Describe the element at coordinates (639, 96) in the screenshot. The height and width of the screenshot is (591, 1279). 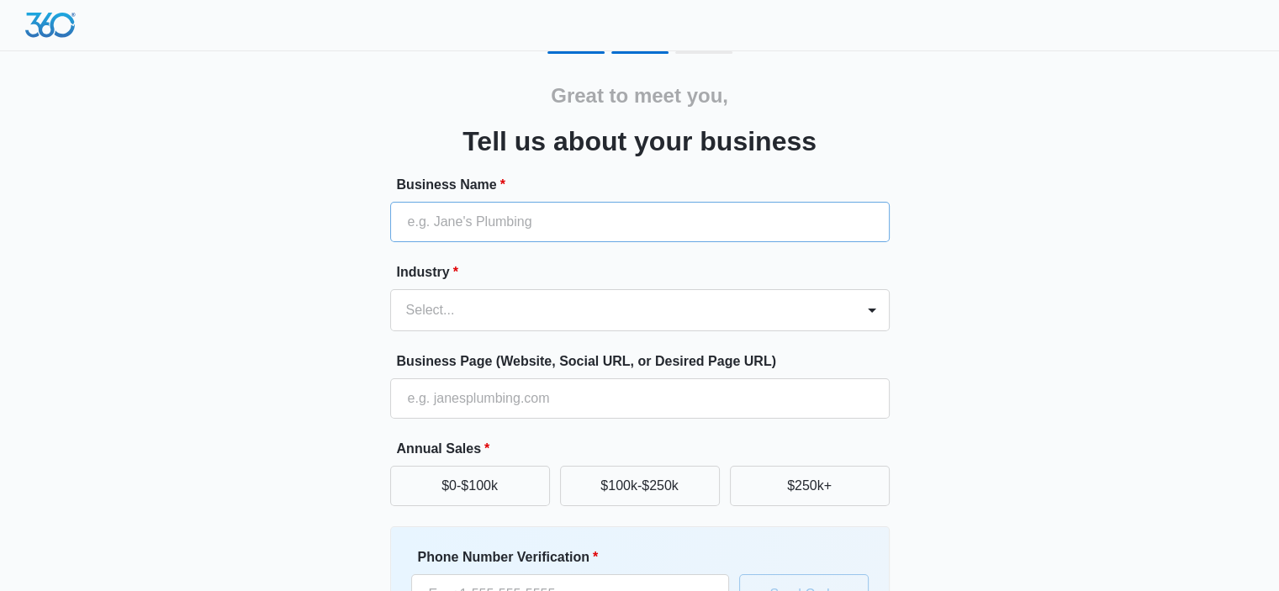
I see `h2: Great to meet you,` at that location.